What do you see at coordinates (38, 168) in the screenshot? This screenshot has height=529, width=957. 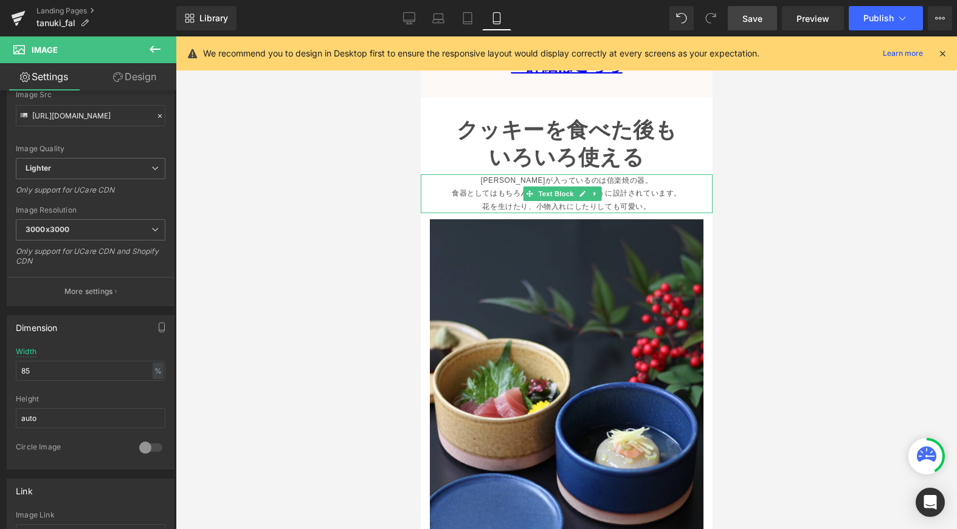 I see `b: Lighter` at bounding box center [38, 168].